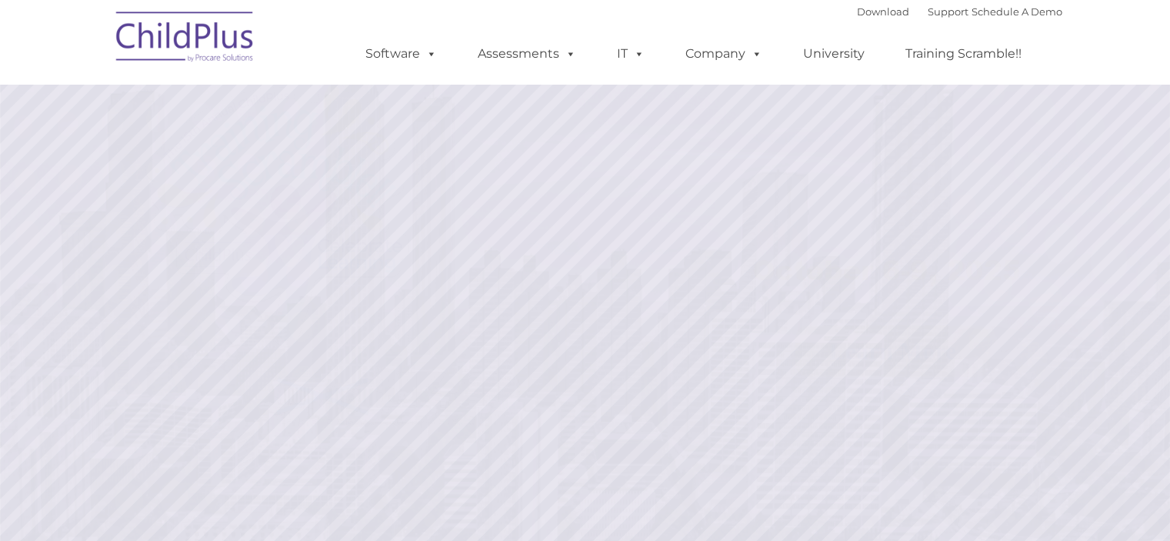 The image size is (1170, 541). Describe the element at coordinates (724, 54) in the screenshot. I see `a: Company` at that location.